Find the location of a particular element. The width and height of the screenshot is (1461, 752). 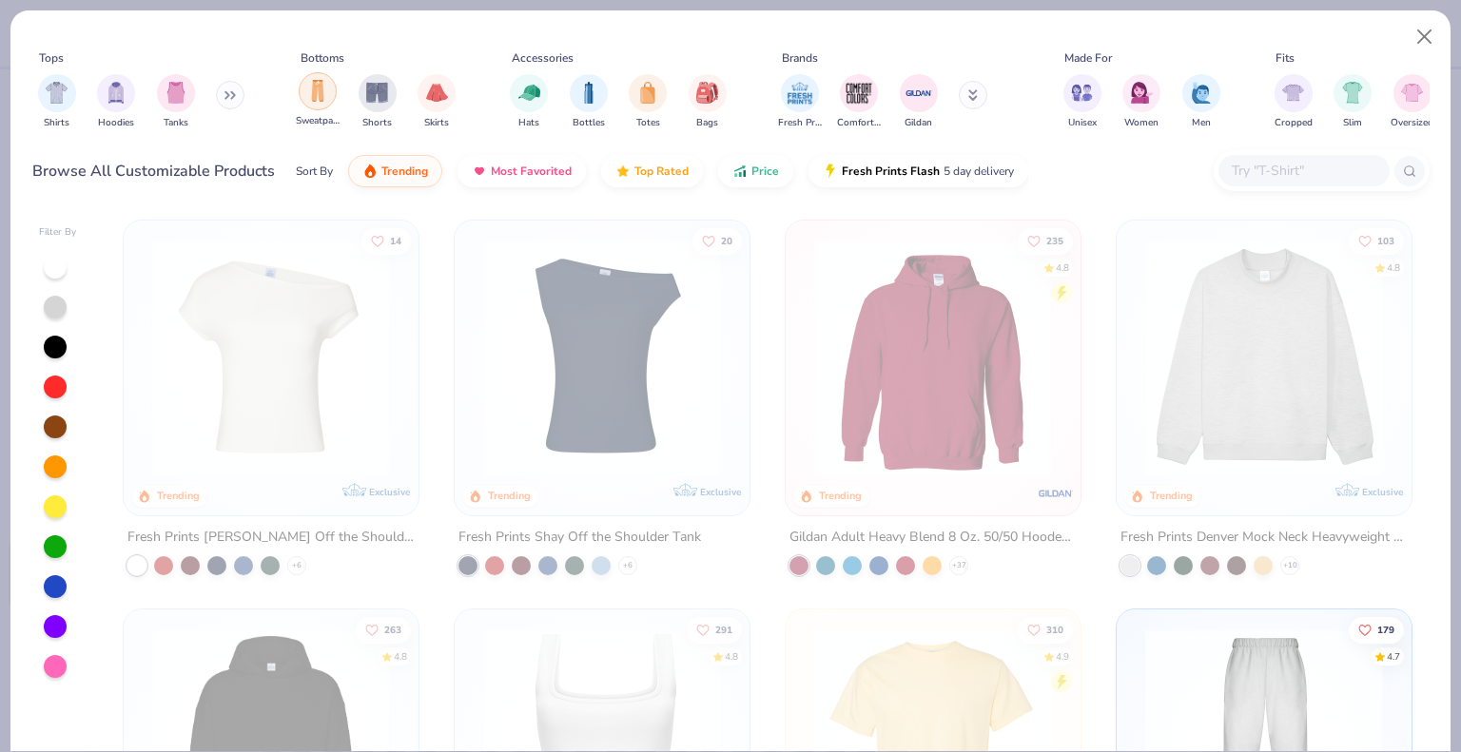

div: filter for Shorts is located at coordinates (378, 102).